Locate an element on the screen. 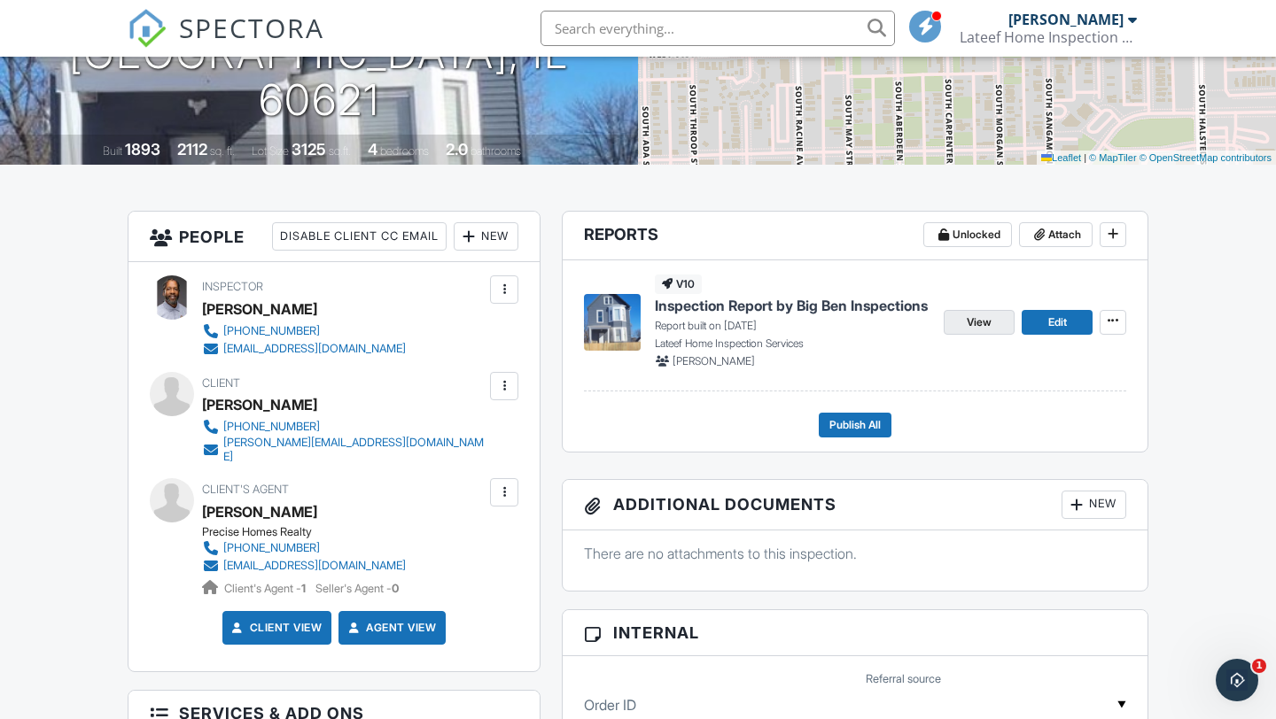 This screenshot has height=719, width=1276. a: SPECTORA is located at coordinates (226, 43).